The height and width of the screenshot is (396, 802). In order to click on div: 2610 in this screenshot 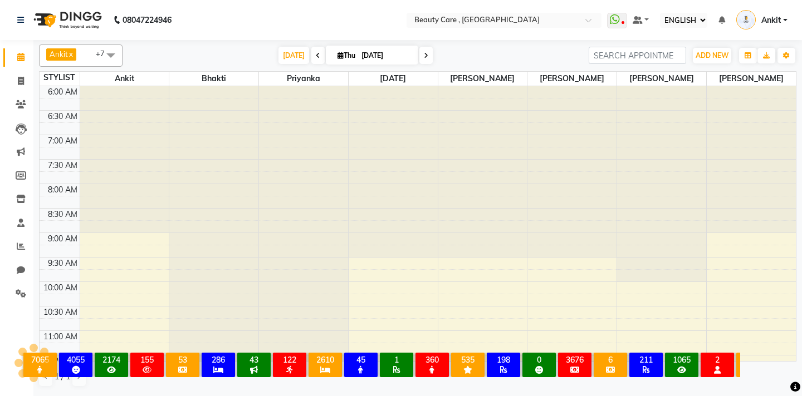, I will do `click(325, 360)`.